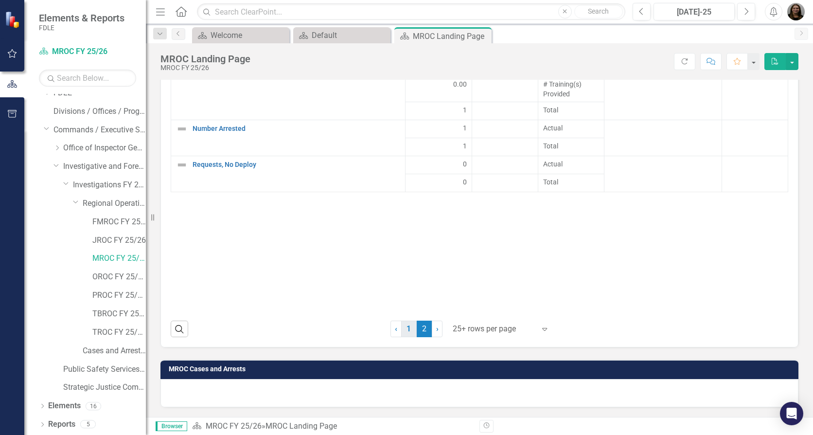 Image resolution: width=813 pixels, height=435 pixels. I want to click on input: Search ClearPoint..., so click(411, 12).